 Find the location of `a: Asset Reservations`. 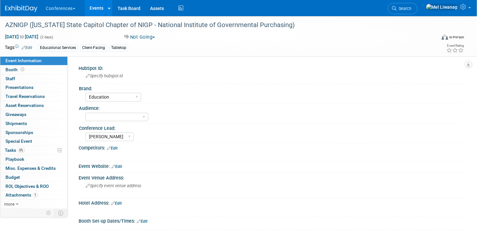

a: Asset Reservations is located at coordinates (34, 105).